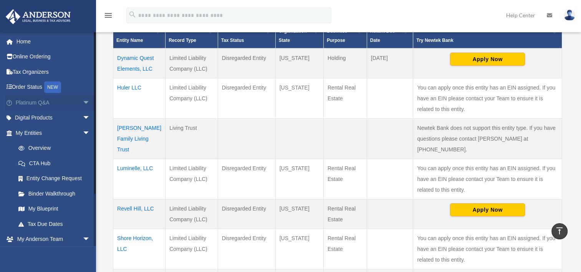  Describe the element at coordinates (483, 40) in the screenshot. I see `div: Try Newtek Bank` at that location.